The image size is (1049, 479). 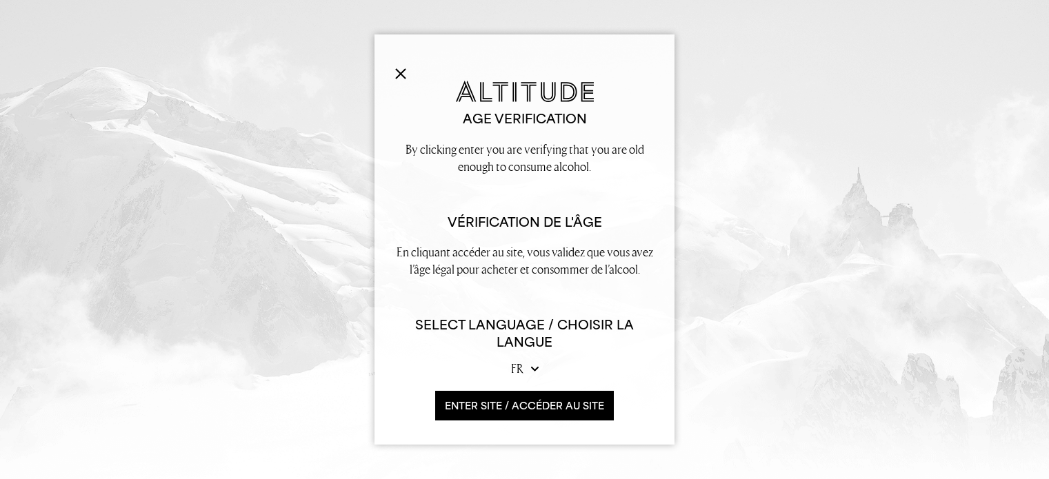 I want to click on button: ENTER SITE / accéder au site, so click(x=524, y=405).